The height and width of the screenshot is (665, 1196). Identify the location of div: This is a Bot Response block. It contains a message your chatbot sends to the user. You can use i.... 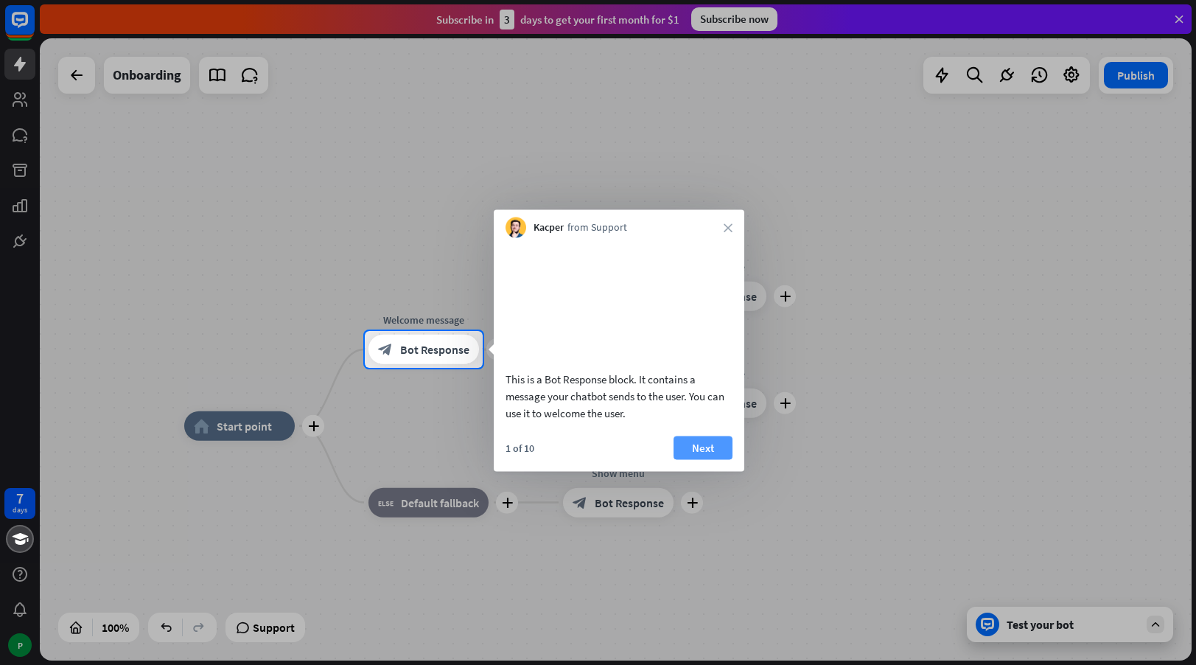
(619, 395).